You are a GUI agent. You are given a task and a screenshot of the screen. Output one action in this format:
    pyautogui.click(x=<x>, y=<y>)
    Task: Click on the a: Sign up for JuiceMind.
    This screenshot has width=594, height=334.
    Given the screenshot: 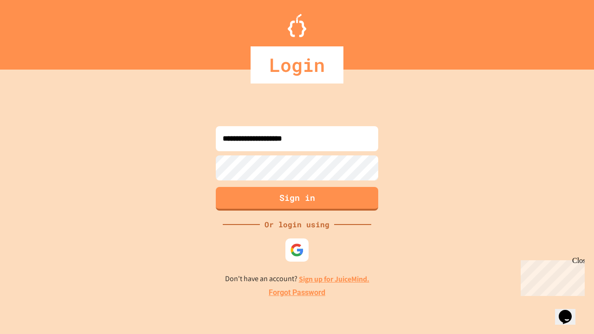 What is the action you would take?
    pyautogui.click(x=334, y=279)
    